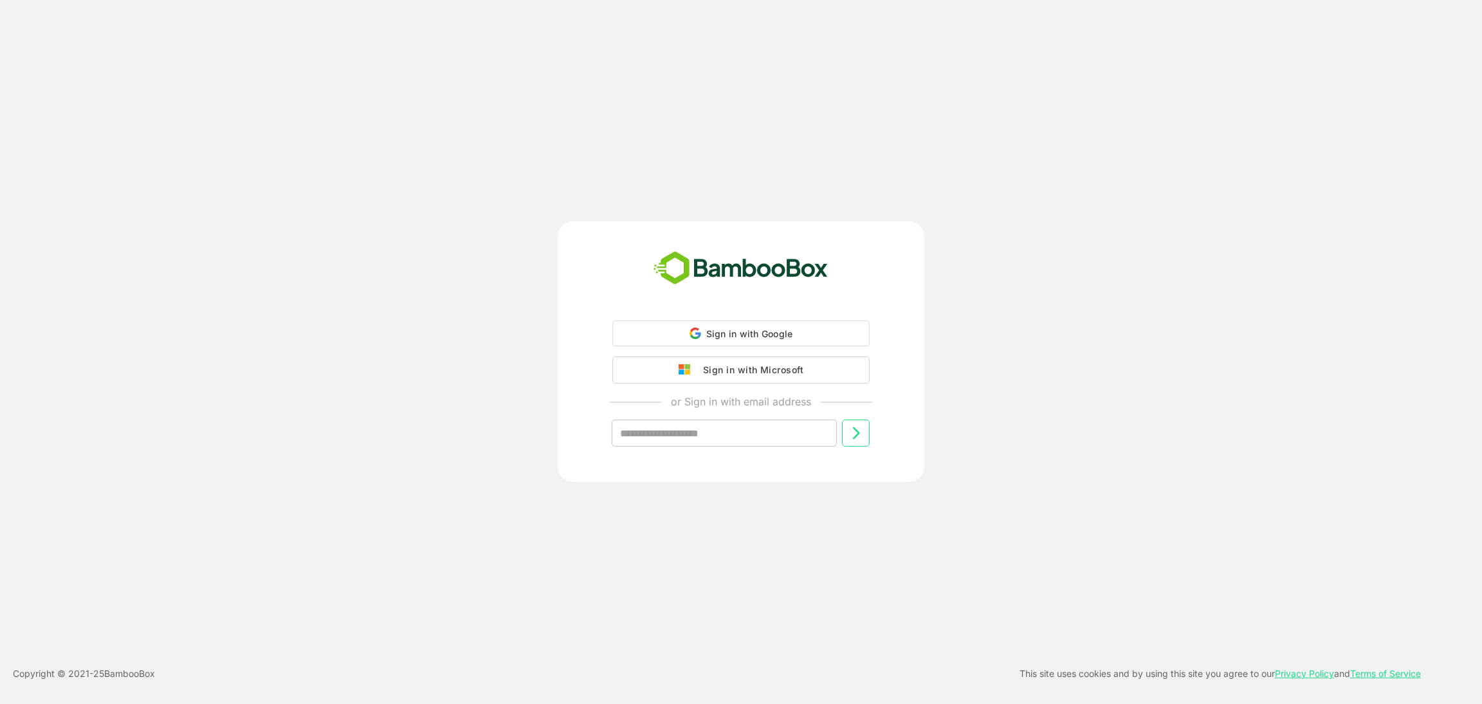 Image resolution: width=1482 pixels, height=704 pixels. Describe the element at coordinates (84, 674) in the screenshot. I see `p: Copyright © 2021- 25 BambooBox` at that location.